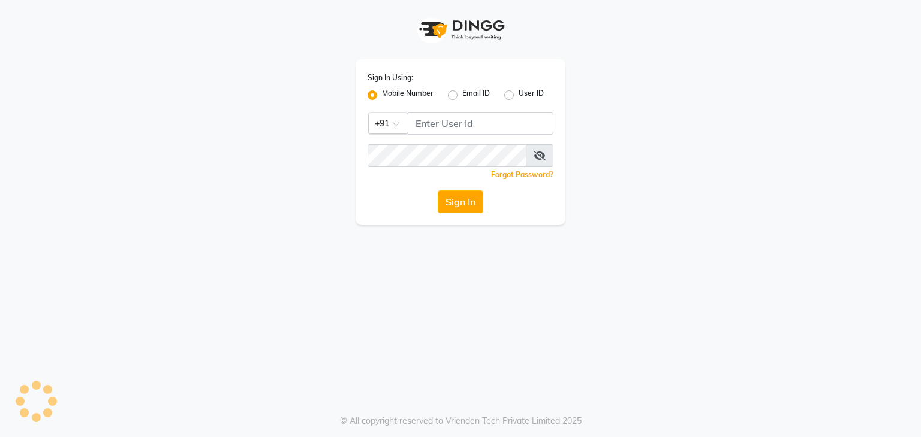  Describe the element at coordinates (408, 95) in the screenshot. I see `label: Mobile Number` at that location.